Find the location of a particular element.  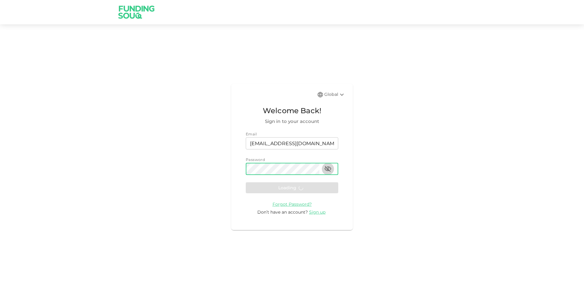

div: email is located at coordinates (292, 143).